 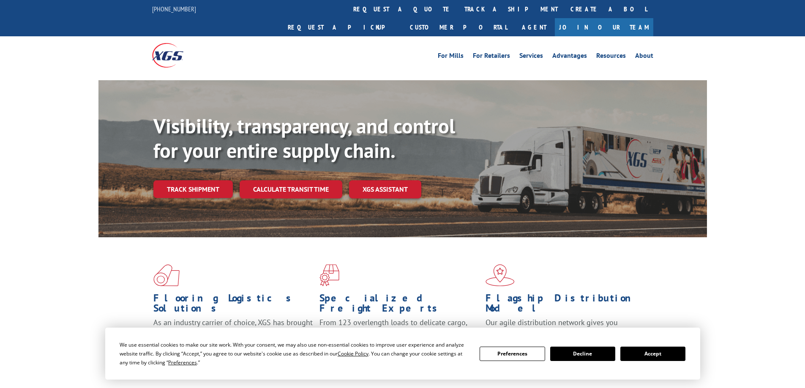 What do you see at coordinates (399, 336) in the screenshot?
I see `p: From 123 overlength loads to delicate cargo, our experienced staff knows the best way to move you...` at bounding box center [399, 336].